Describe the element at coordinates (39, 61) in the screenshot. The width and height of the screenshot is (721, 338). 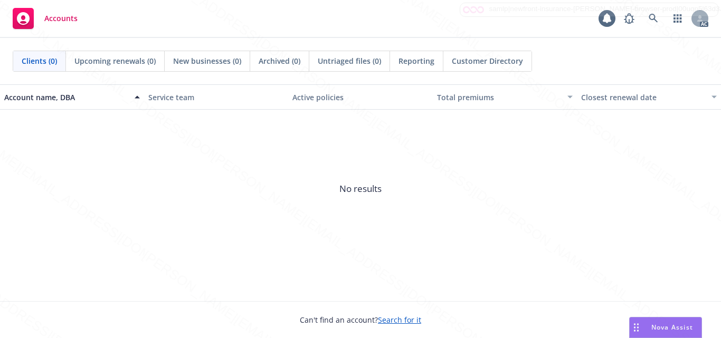
I see `span: Clients (0)` at that location.